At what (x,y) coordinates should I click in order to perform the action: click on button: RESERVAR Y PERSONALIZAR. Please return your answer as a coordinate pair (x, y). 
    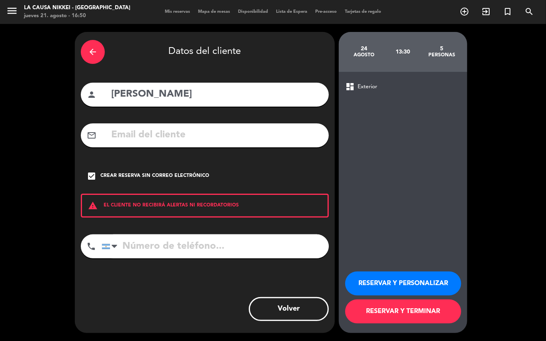
    Looking at the image, I should click on (403, 284).